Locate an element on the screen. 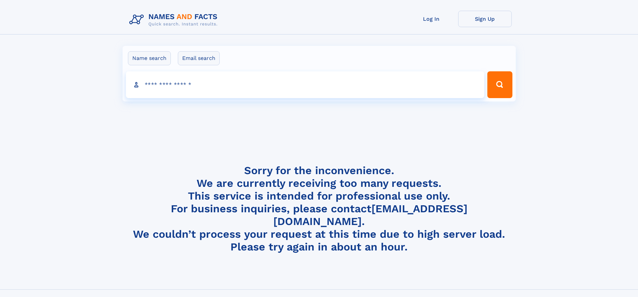 The width and height of the screenshot is (638, 297). button: Search Button is located at coordinates (500, 85).